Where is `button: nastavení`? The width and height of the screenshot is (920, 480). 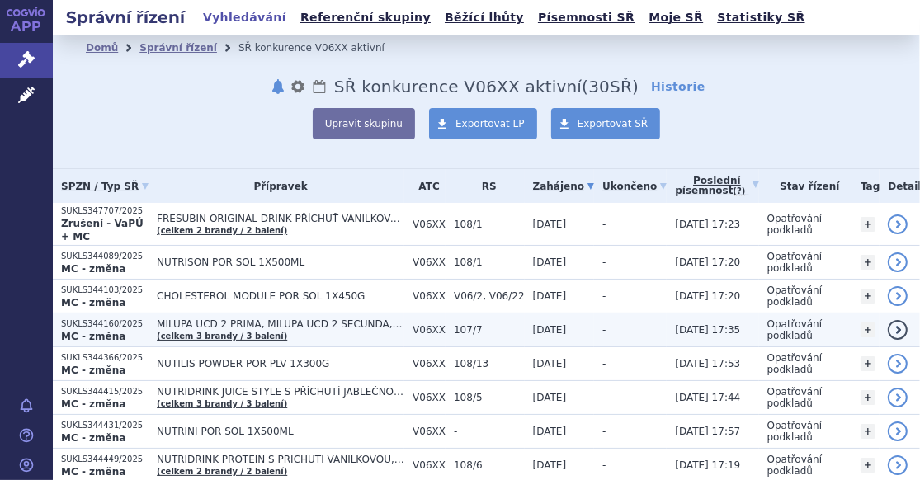
button: nastavení is located at coordinates (298, 87).